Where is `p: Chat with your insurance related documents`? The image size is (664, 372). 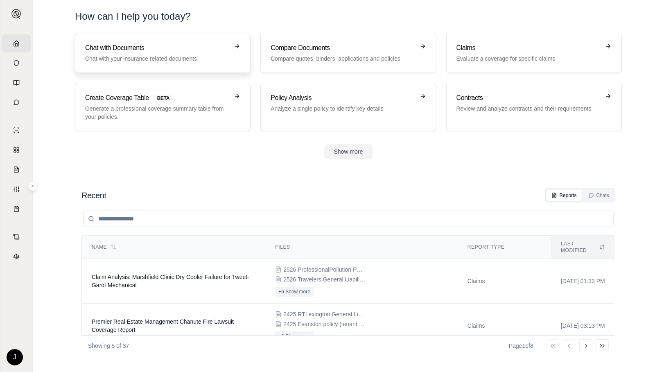
p: Chat with your insurance related documents is located at coordinates (157, 59).